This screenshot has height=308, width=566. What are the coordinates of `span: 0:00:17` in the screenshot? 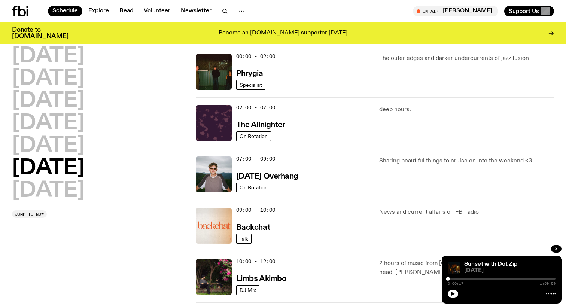 It's located at (455, 284).